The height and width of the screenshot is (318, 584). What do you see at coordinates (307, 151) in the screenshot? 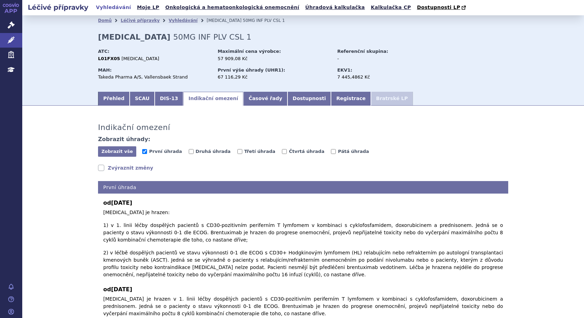
I see `span: Čtvrtá úhrada` at bounding box center [307, 151].